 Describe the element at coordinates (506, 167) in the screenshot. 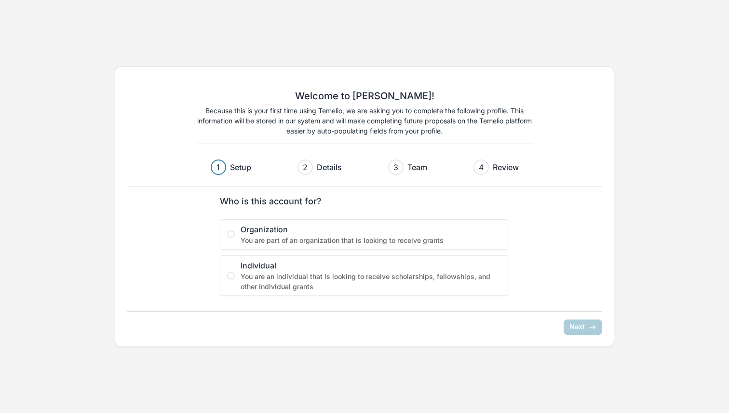

I see `h3: Review` at that location.